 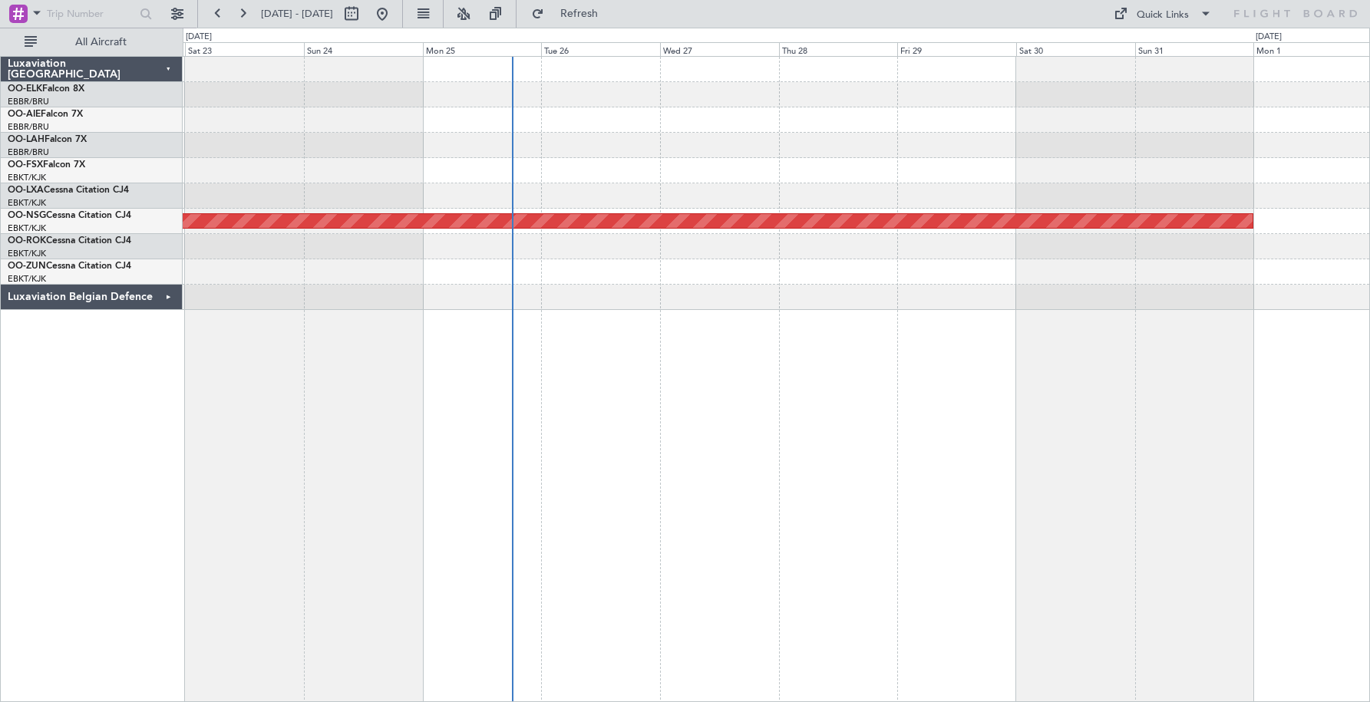 I want to click on a: OO-LXACessna Citation CJ4, so click(x=68, y=190).